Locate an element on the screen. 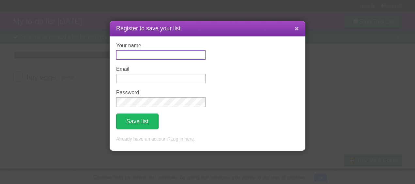 The image size is (415, 184). h1: Register to save your list is located at coordinates (207, 28).